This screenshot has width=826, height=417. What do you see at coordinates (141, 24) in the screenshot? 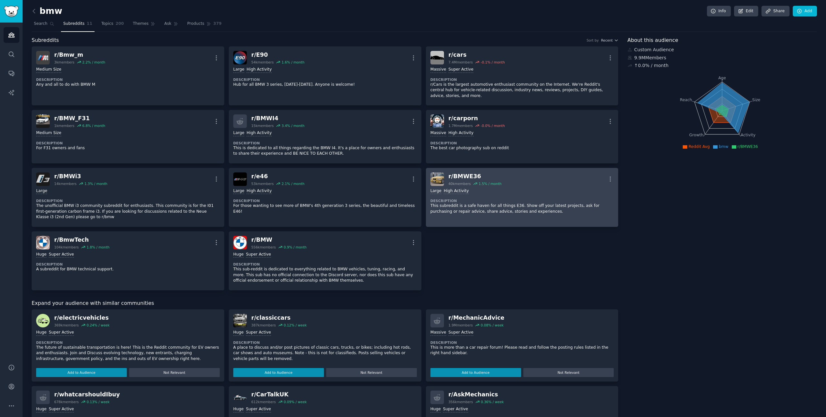
I see `span: Themes` at bounding box center [141, 24].